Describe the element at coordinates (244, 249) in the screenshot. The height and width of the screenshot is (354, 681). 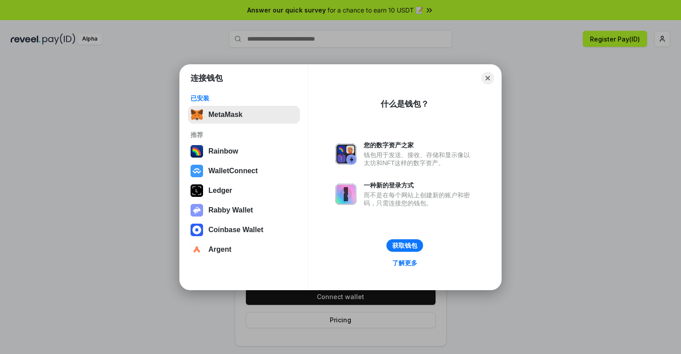
I see `button: Argent` at that location.